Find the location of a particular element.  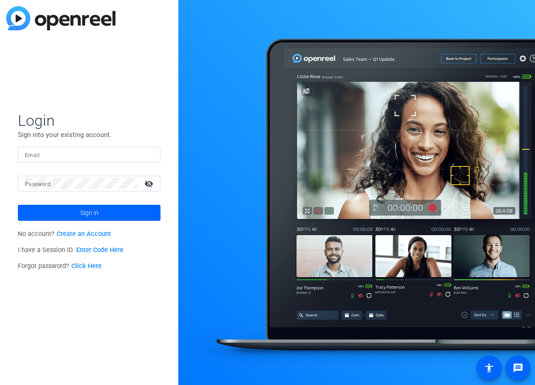

a: Enter Code Here is located at coordinates (100, 250).